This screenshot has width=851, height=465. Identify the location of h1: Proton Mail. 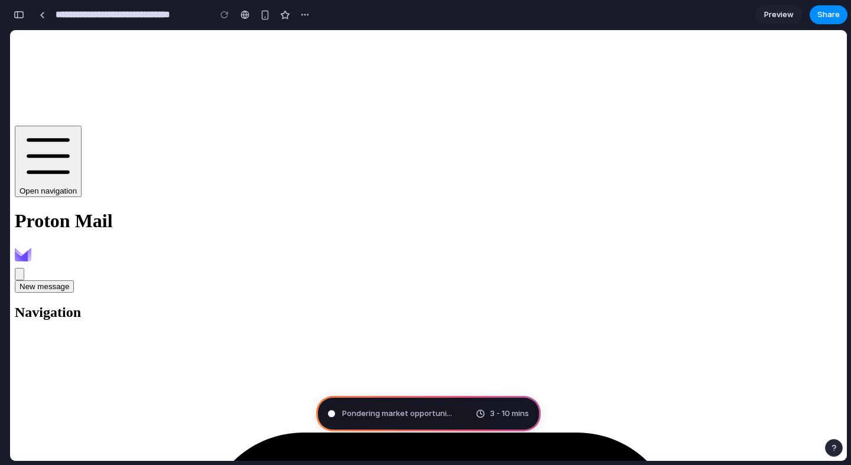
(418, 191).